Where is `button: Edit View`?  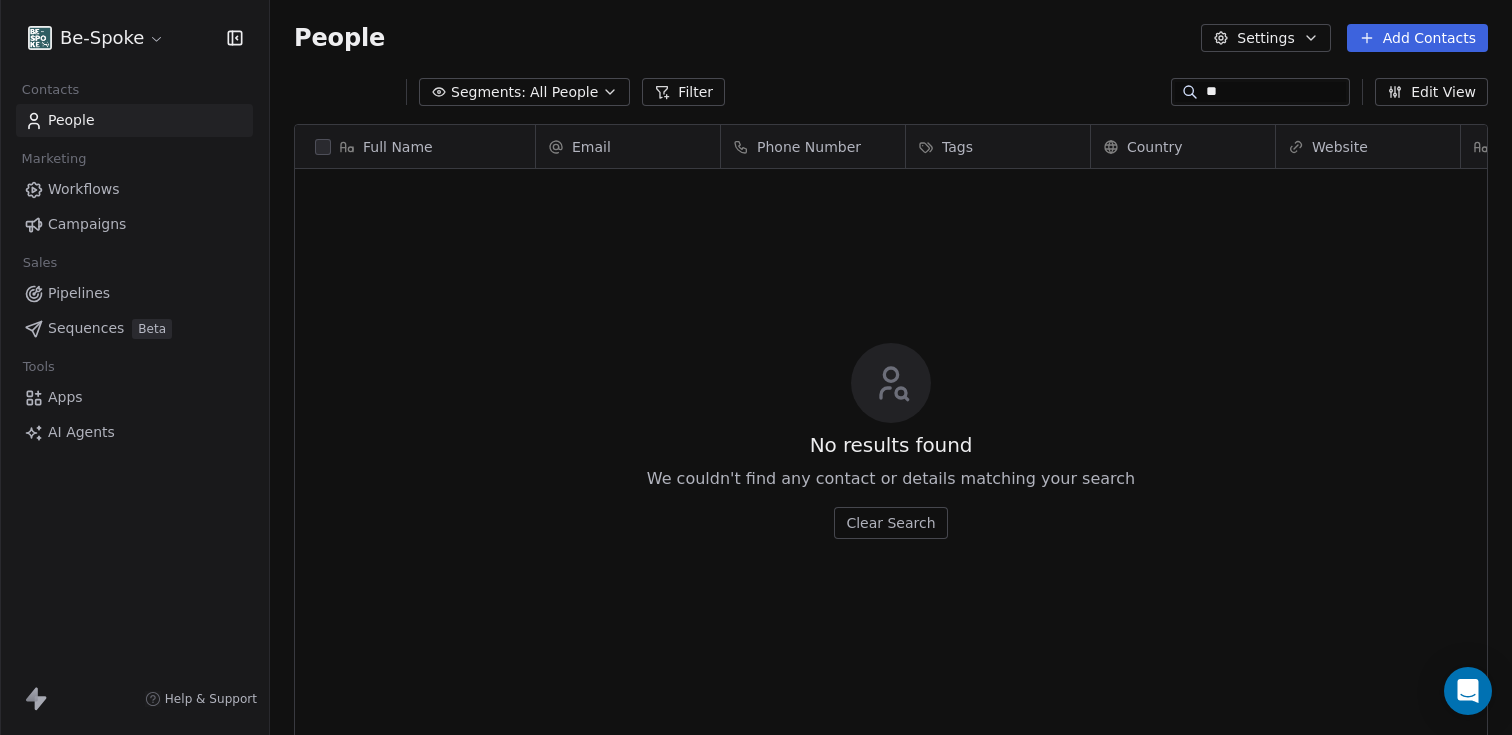 button: Edit View is located at coordinates (1431, 92).